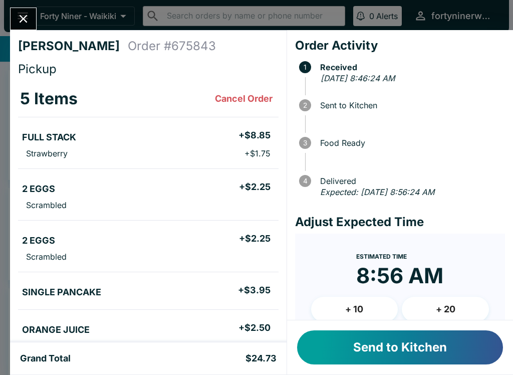 This screenshot has height=375, width=513. I want to click on h5: Grand Total, so click(45, 358).